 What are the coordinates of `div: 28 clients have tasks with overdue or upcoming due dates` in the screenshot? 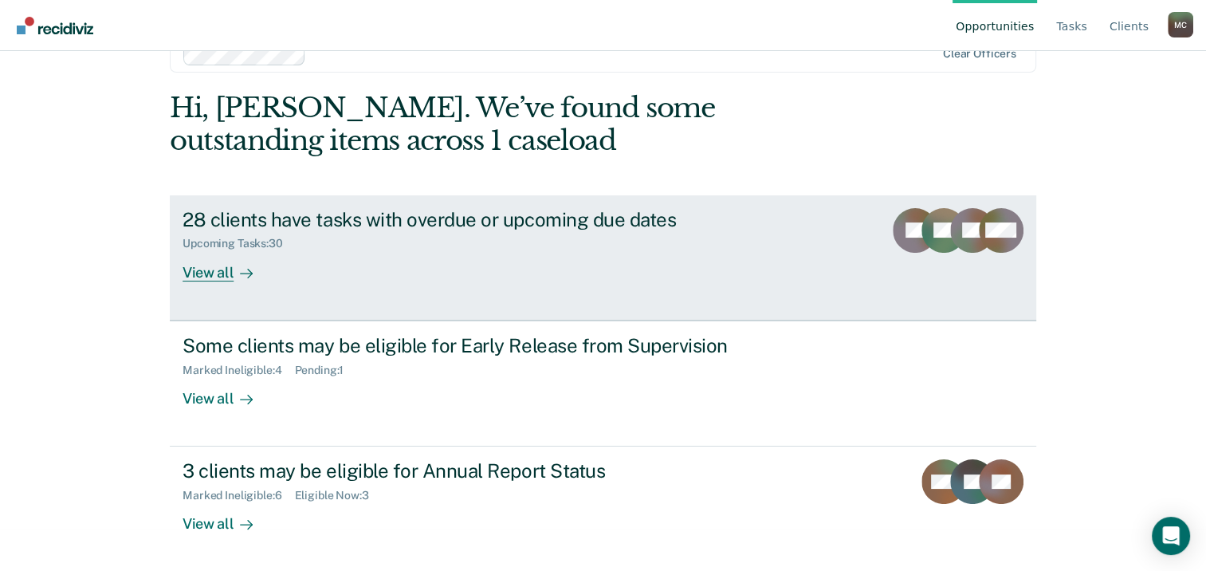 It's located at (462, 219).